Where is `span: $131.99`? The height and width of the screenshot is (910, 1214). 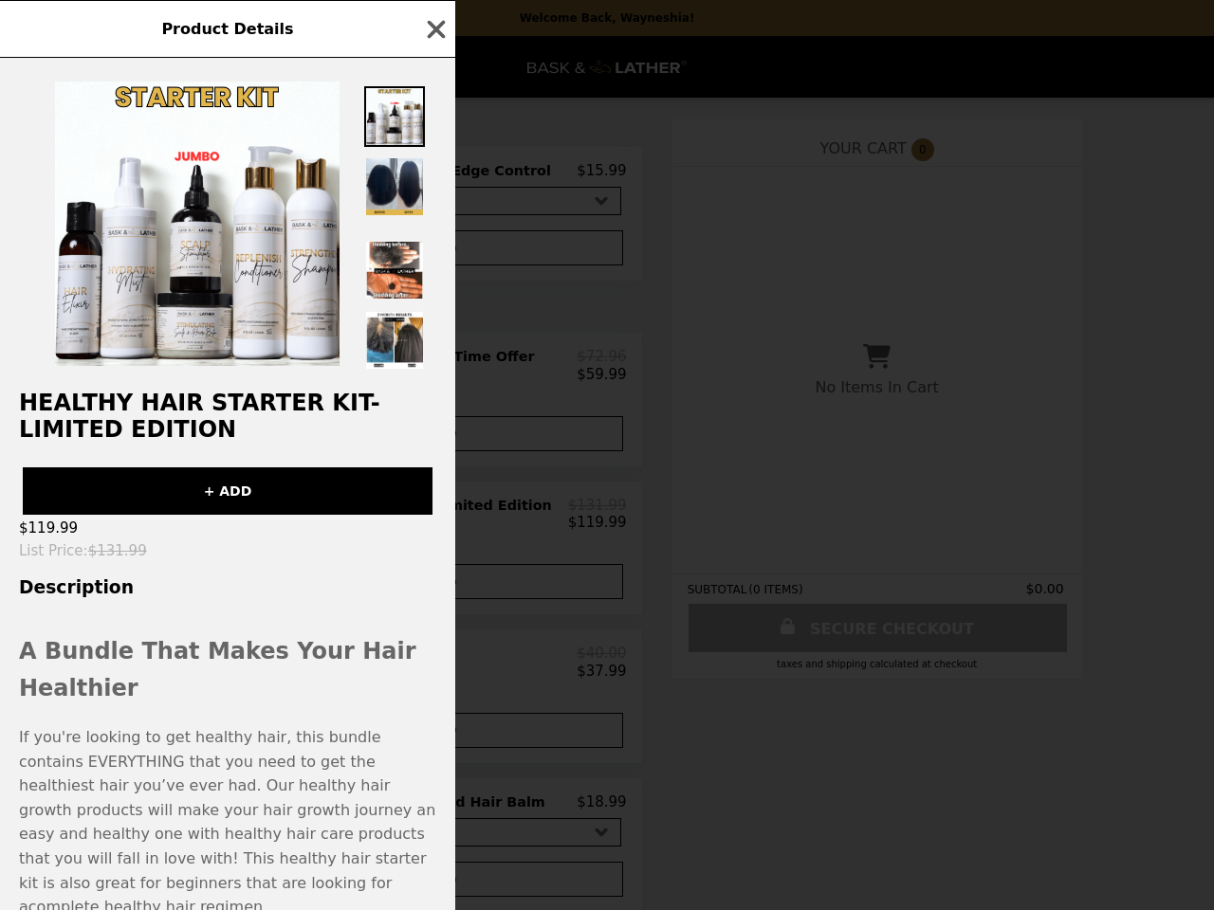 span: $131.99 is located at coordinates (118, 551).